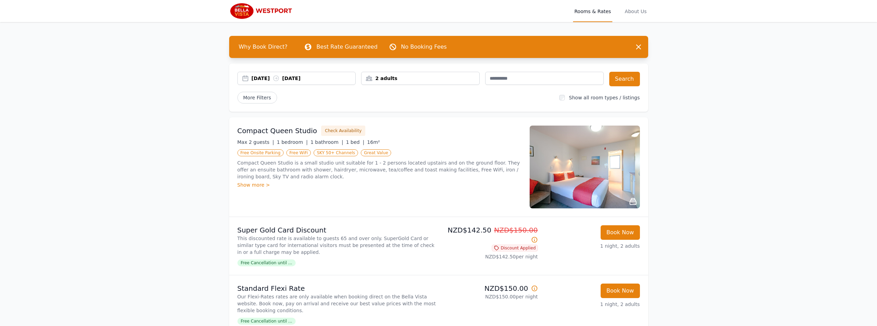 This screenshot has width=877, height=326. What do you see at coordinates (376, 153) in the screenshot?
I see `span: Great Value` at bounding box center [376, 153].